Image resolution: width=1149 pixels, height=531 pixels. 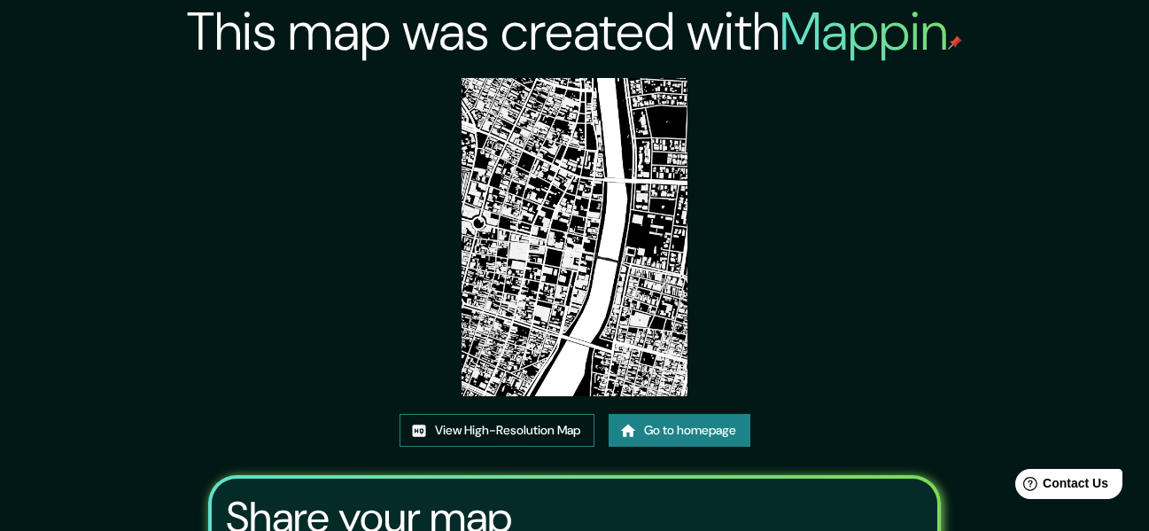 What do you see at coordinates (680, 430) in the screenshot?
I see `a: Go to homepage` at bounding box center [680, 430].